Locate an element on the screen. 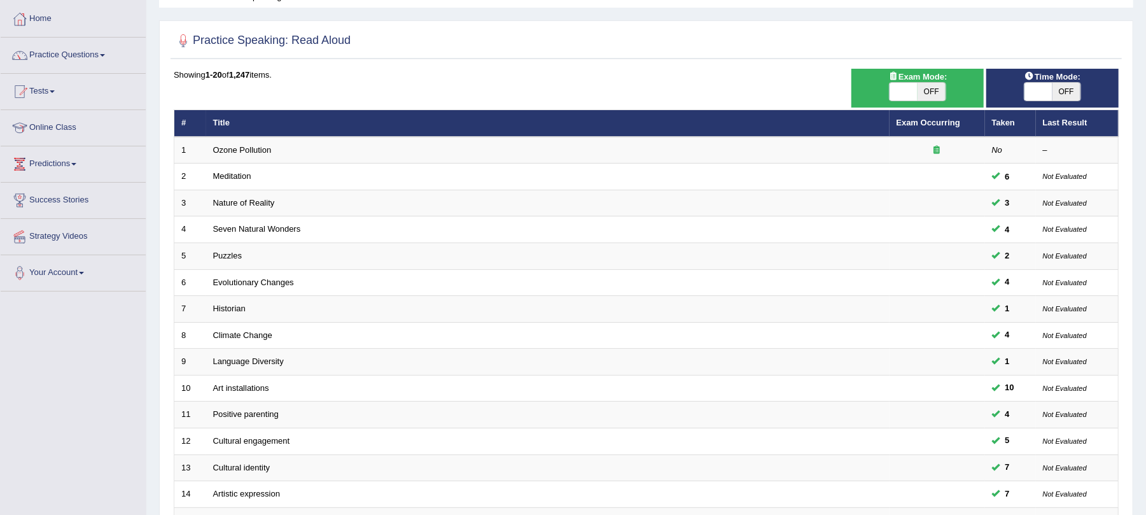  span: You cannot take this question anymore is located at coordinates (1010, 387).